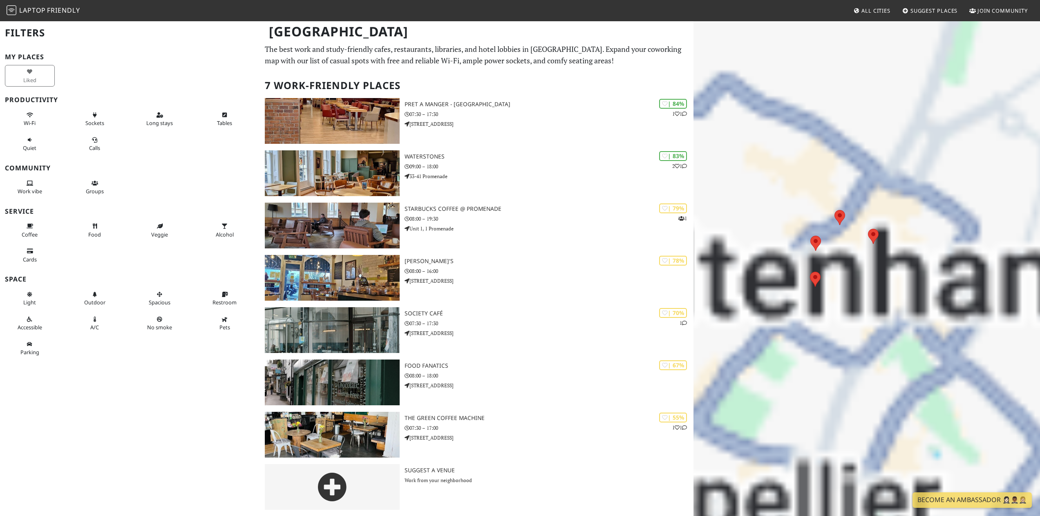  What do you see at coordinates (160, 323) in the screenshot?
I see `button: No smoke` at bounding box center [160, 323].